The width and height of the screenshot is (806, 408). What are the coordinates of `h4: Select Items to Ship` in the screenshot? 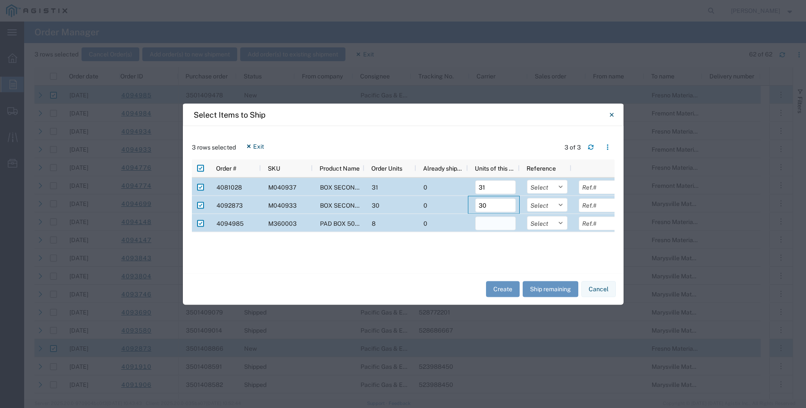 It's located at (229, 115).